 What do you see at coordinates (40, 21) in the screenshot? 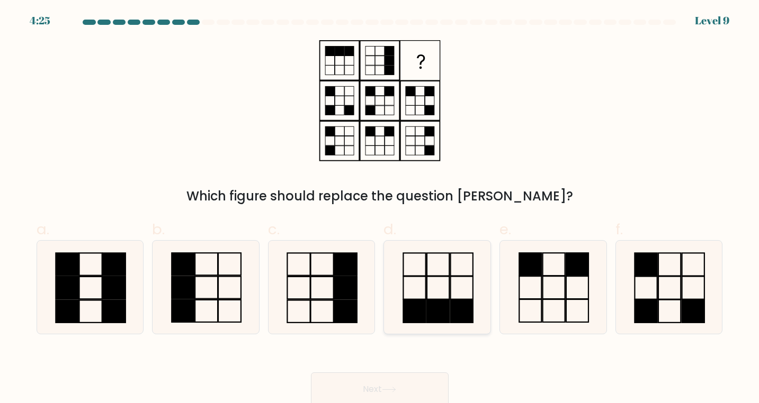
I see `div: 4:25` at bounding box center [40, 21].